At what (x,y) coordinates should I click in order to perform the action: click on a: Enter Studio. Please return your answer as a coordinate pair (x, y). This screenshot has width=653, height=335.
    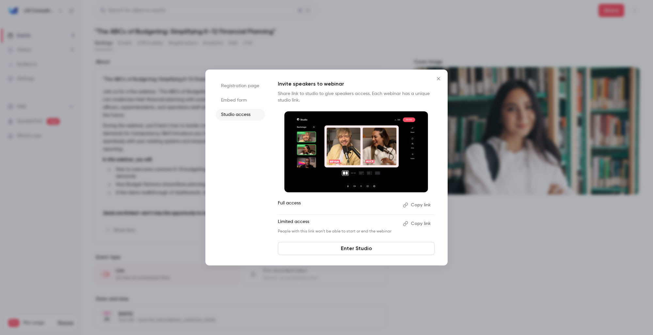
    Looking at the image, I should click on (356, 249).